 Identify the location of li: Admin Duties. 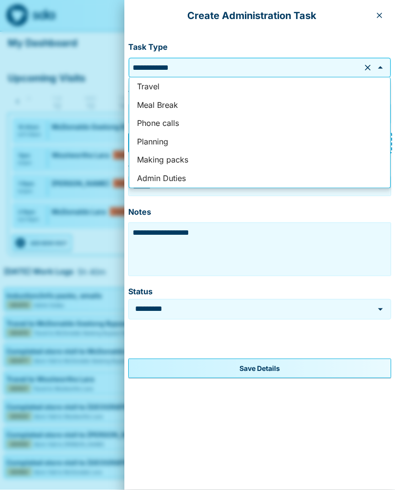
(260, 179).